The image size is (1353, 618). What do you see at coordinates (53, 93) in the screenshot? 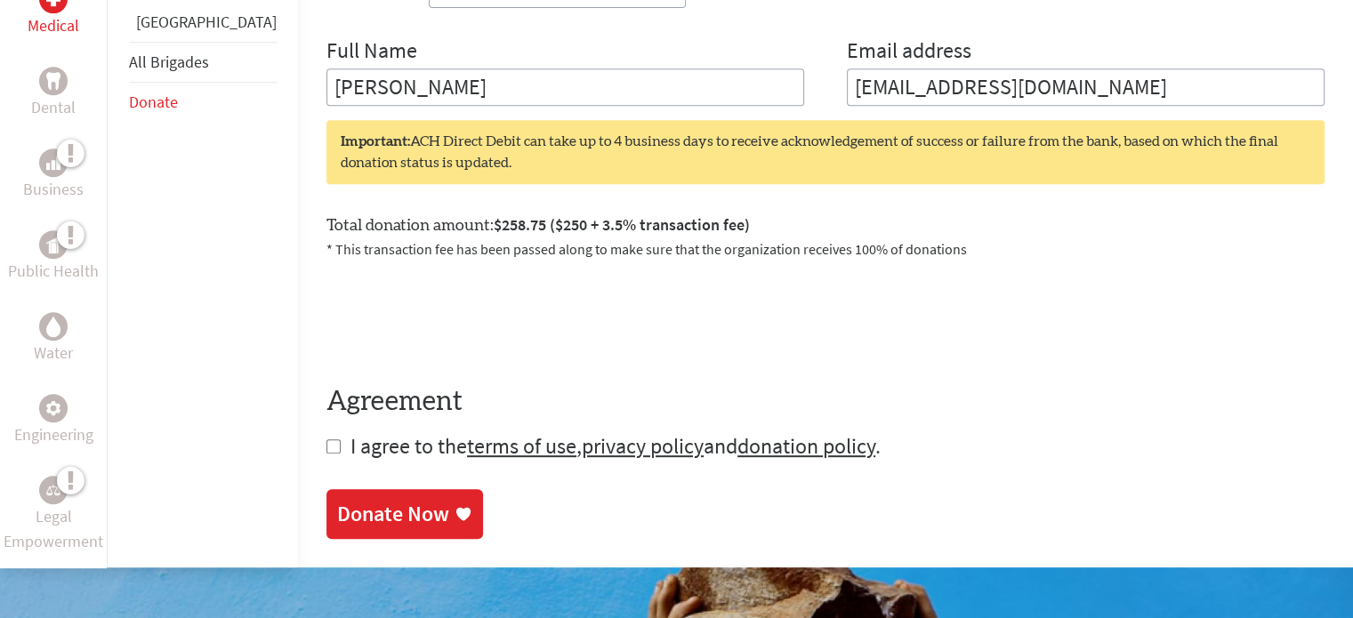
I see `a: DentalDental` at bounding box center [53, 93].